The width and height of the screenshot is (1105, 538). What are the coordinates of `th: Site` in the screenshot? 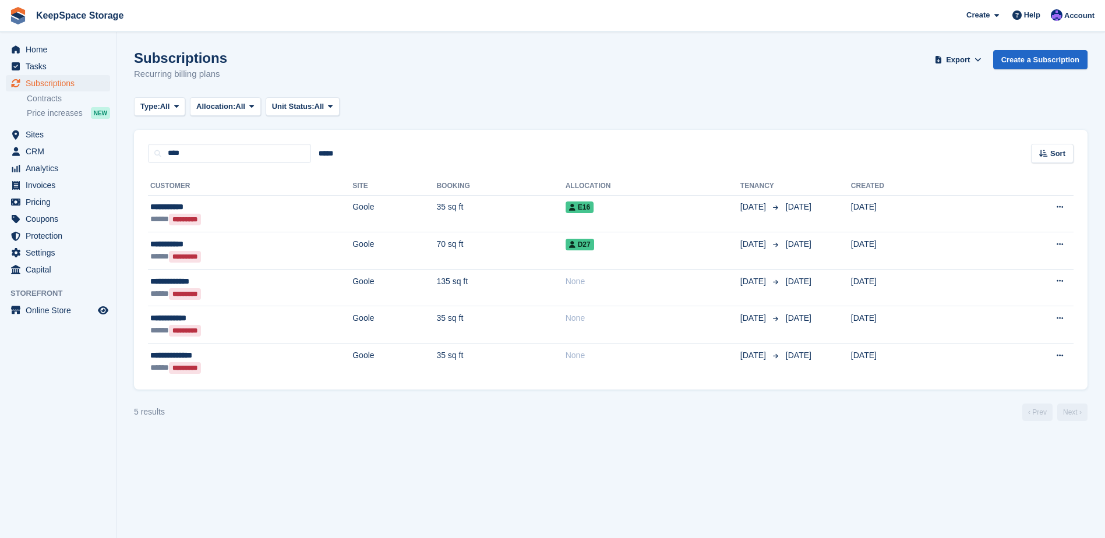 It's located at (395, 186).